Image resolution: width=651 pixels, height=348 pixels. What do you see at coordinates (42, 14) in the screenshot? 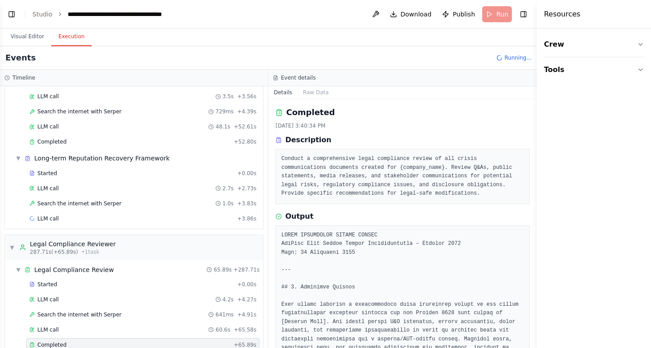
I see `a: Studio` at bounding box center [42, 14].